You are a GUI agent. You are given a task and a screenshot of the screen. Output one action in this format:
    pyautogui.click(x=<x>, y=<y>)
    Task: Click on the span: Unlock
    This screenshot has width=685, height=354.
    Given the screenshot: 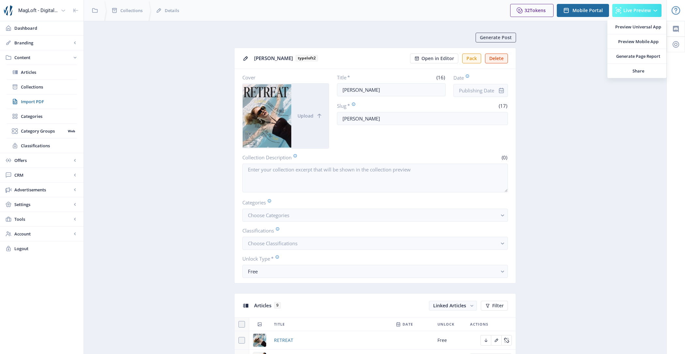 What is the action you would take?
    pyautogui.click(x=446, y=324)
    